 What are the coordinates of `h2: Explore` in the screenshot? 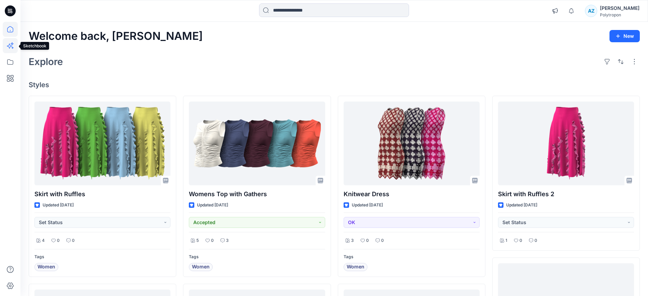 It's located at (46, 62).